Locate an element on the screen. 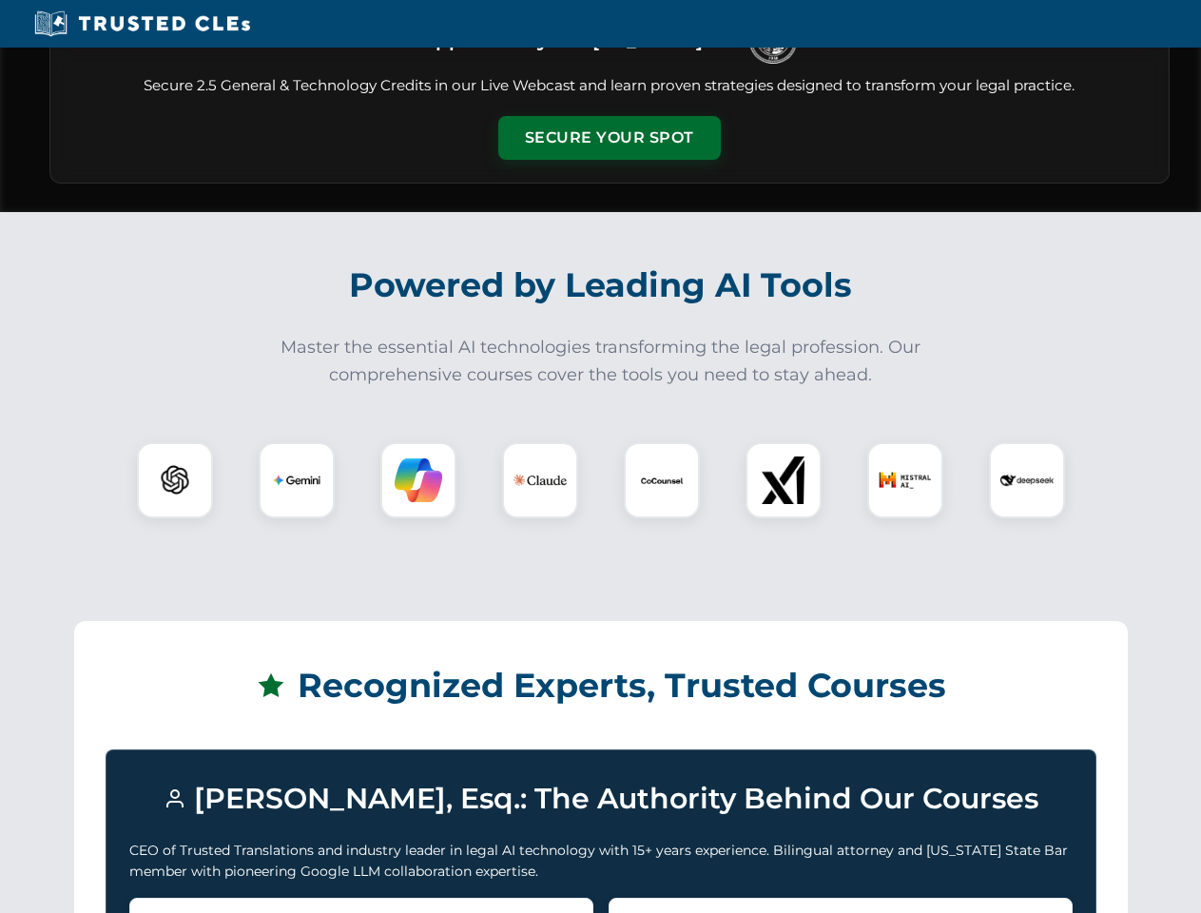 The image size is (1201, 913). p: Secure 2.5 General & Technology Credits in our Live Webcast and learn proven strategies designed ... is located at coordinates (609, 86).